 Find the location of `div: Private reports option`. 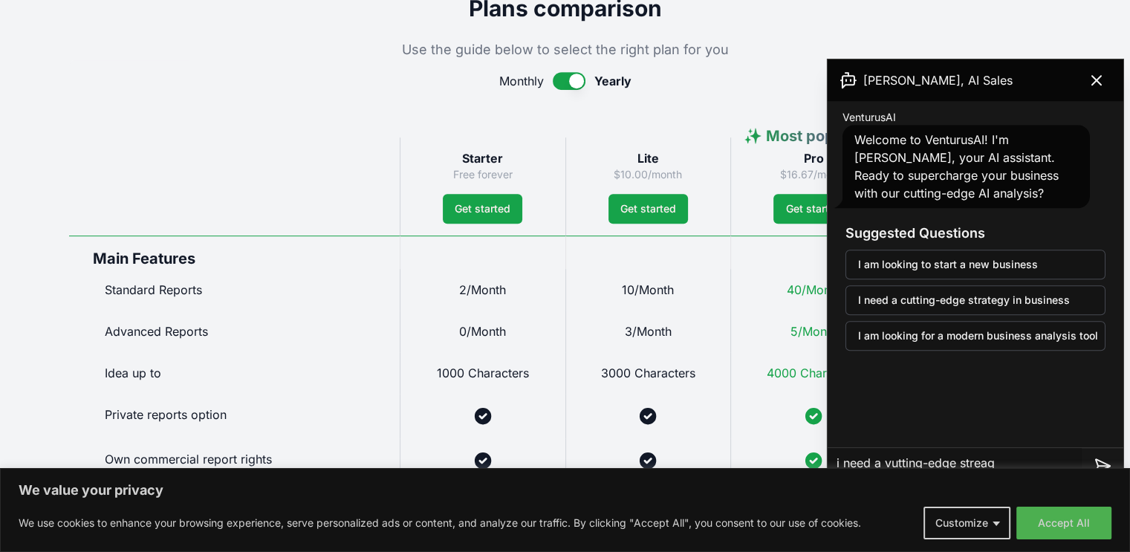

div: Private reports option is located at coordinates (234, 416).